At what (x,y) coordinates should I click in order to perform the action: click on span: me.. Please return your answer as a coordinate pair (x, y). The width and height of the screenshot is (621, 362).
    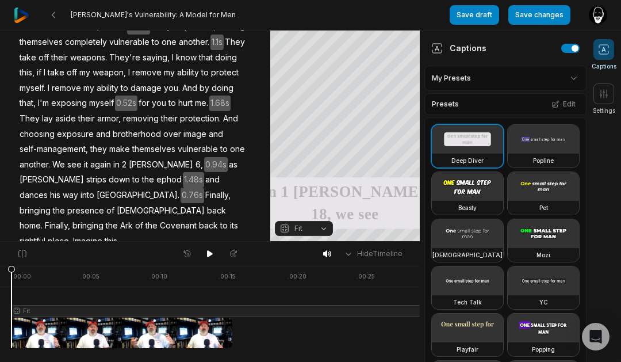
    Looking at the image, I should click on (201, 103).